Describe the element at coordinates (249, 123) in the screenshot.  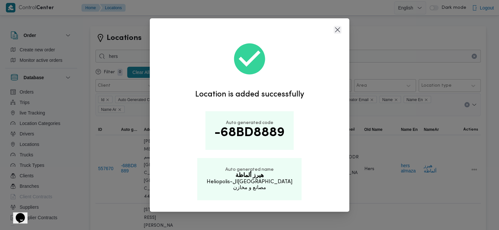
I see `p: Auto generated code` at that location.